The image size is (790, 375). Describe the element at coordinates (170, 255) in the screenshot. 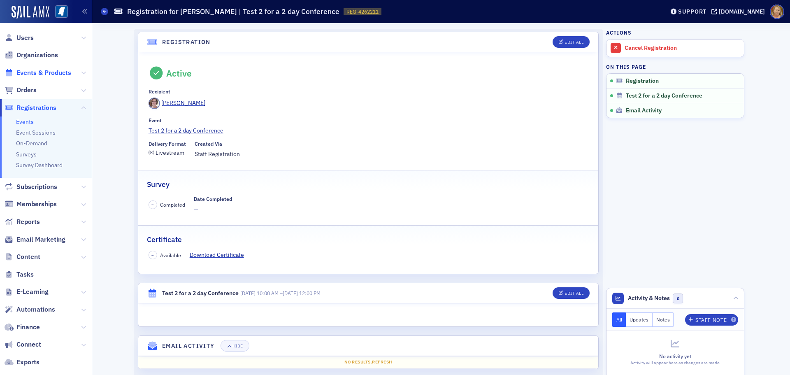

I see `span: Available` at that location.